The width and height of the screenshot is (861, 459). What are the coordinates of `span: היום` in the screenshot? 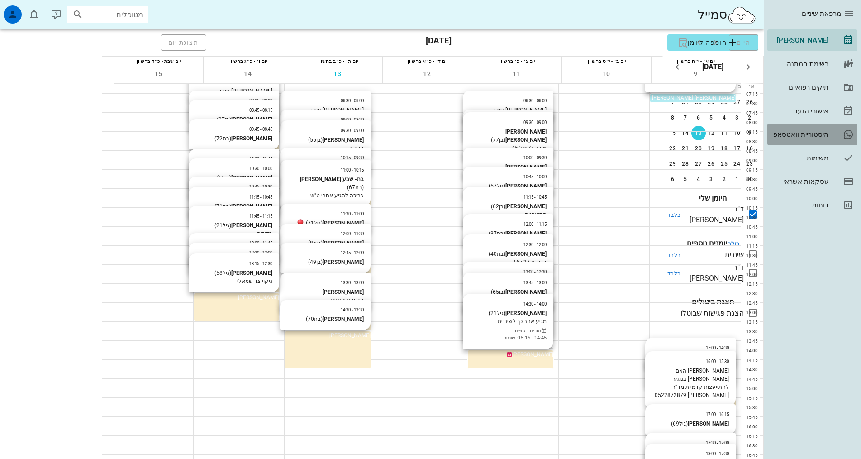 It's located at (743, 43).